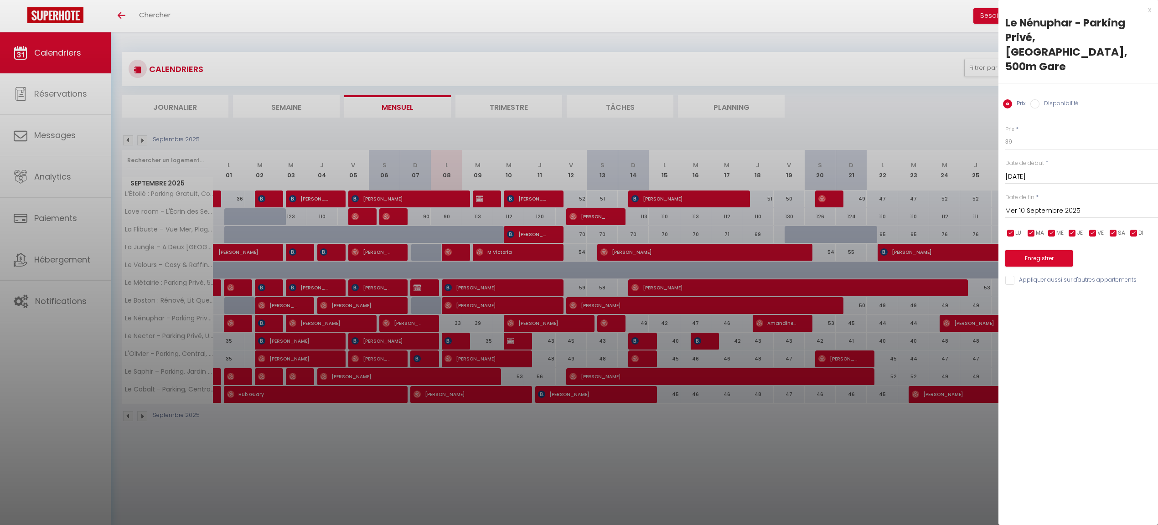 This screenshot has width=1158, height=525. I want to click on label: Date de fin, so click(1020, 197).